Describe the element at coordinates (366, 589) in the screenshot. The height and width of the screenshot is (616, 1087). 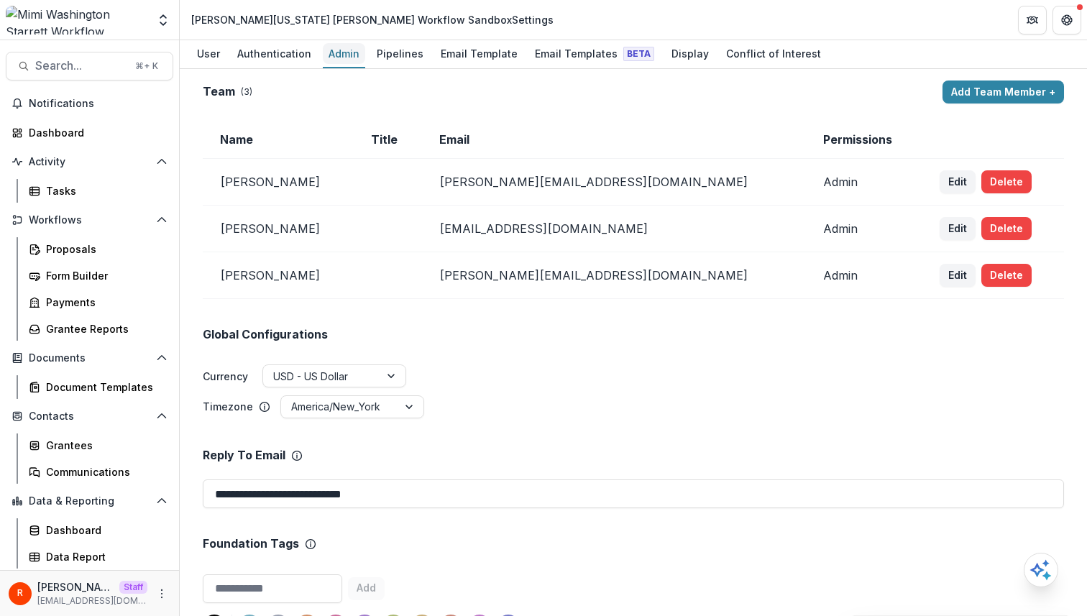
I see `button: Add` at that location.